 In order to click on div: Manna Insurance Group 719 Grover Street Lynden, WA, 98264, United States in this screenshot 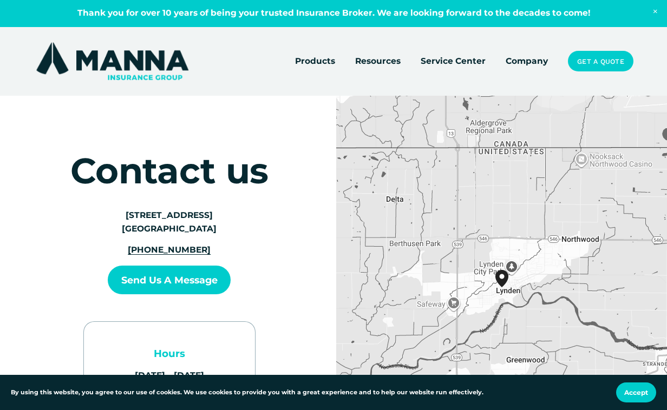, I will do `click(509, 291)`.